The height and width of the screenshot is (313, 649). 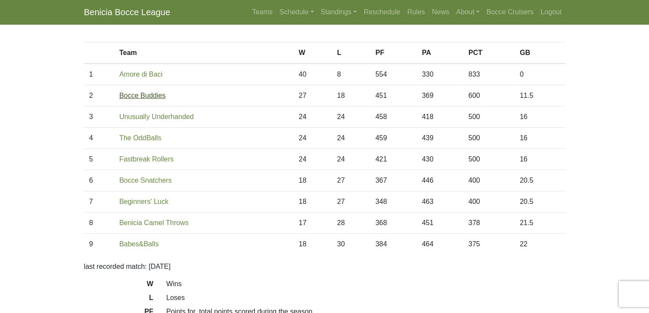 I want to click on td: 368, so click(x=393, y=223).